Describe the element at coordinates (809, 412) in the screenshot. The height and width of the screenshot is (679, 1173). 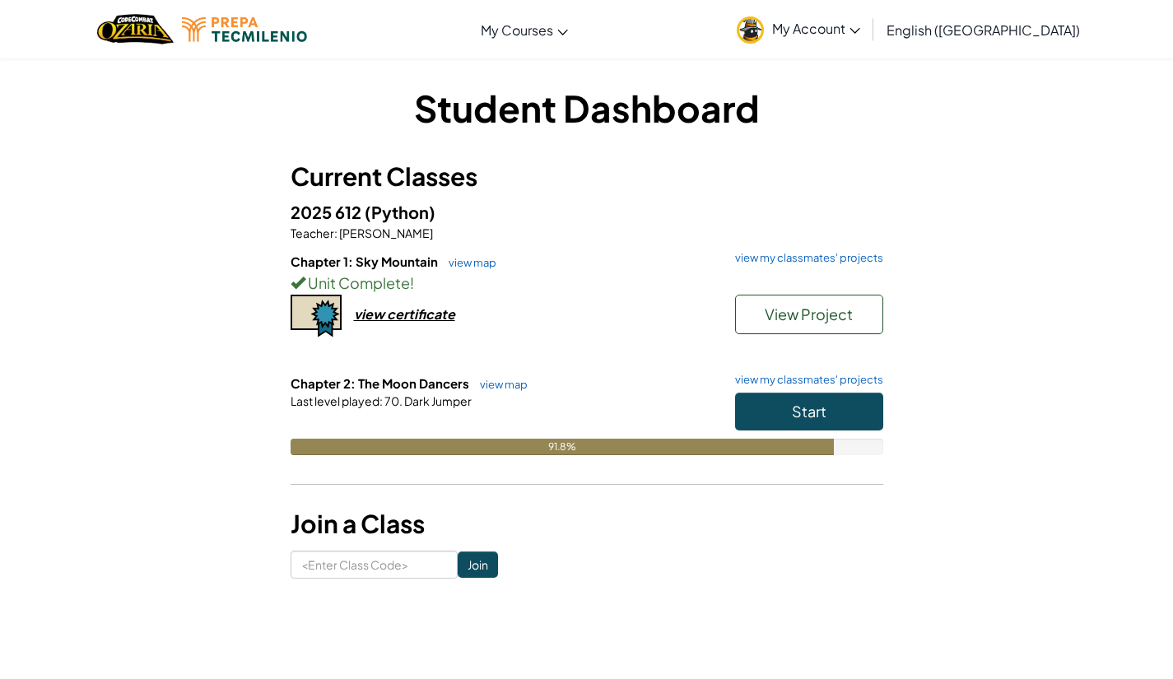
I see `button: Start` at that location.